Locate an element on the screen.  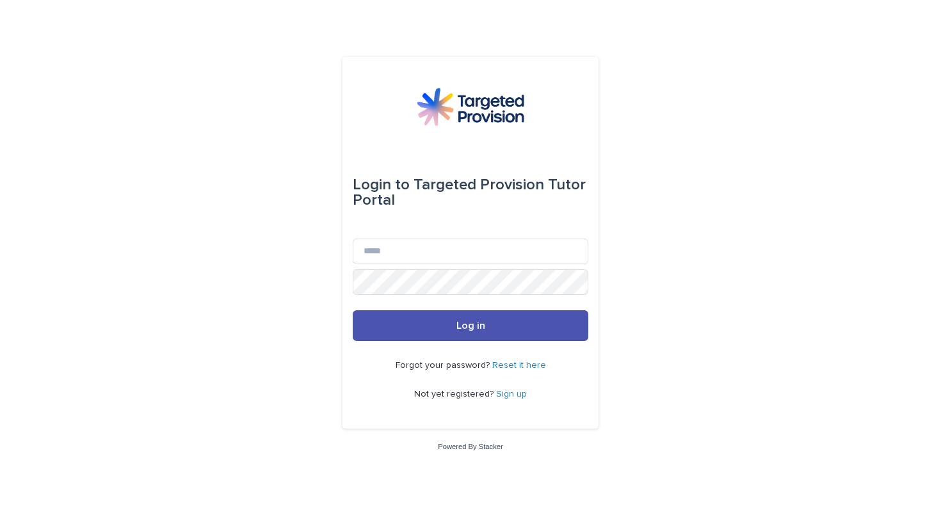
a: Reset it here is located at coordinates (519, 366).